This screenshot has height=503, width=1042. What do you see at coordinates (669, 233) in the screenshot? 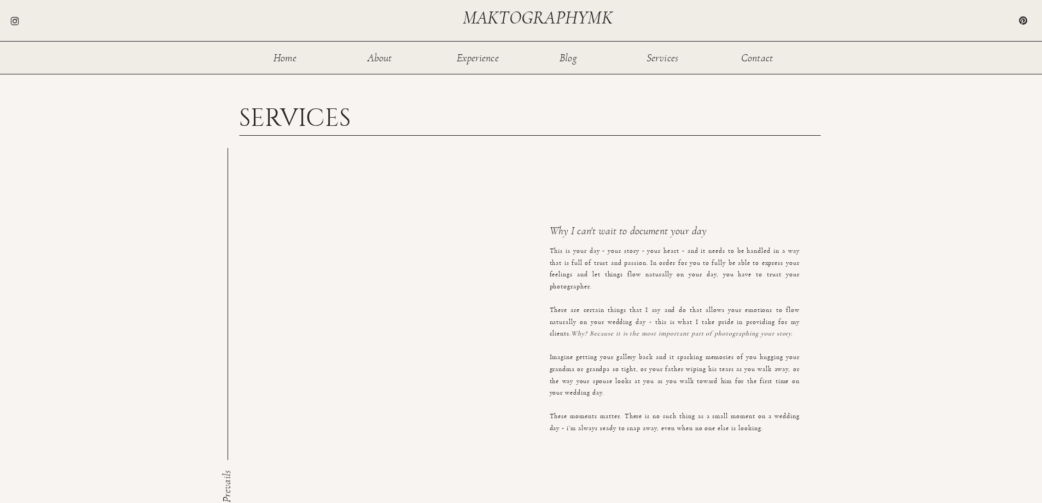
I see `h3: Why I can't wait to document your day` at bounding box center [669, 233].